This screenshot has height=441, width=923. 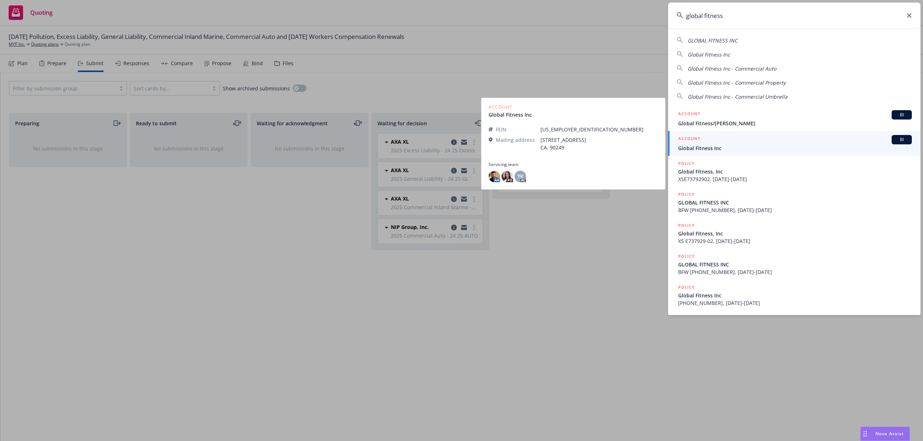 I want to click on span: Global Fitness Inc - Commercial Umbrella, so click(x=737, y=97).